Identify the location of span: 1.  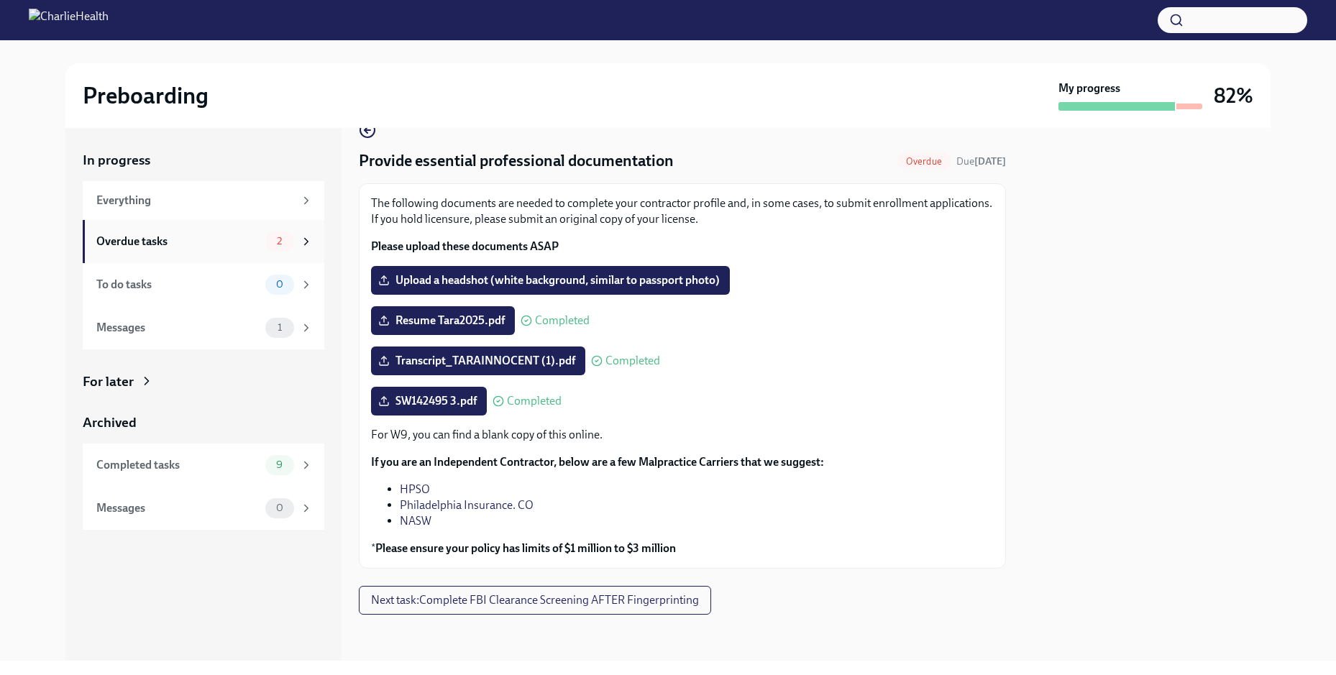
(280, 327).